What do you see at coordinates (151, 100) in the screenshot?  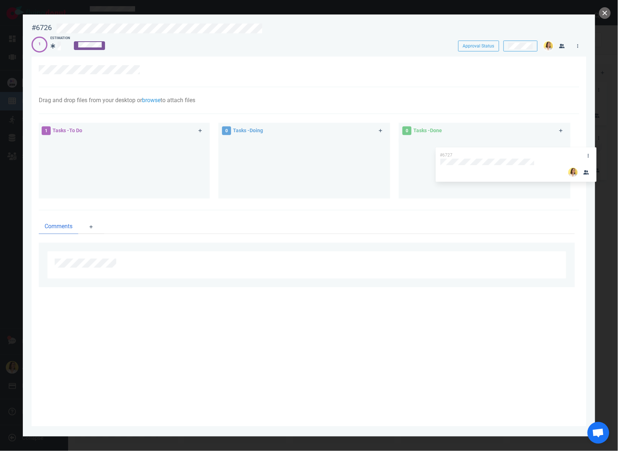 I see `a: browse` at bounding box center [151, 100].